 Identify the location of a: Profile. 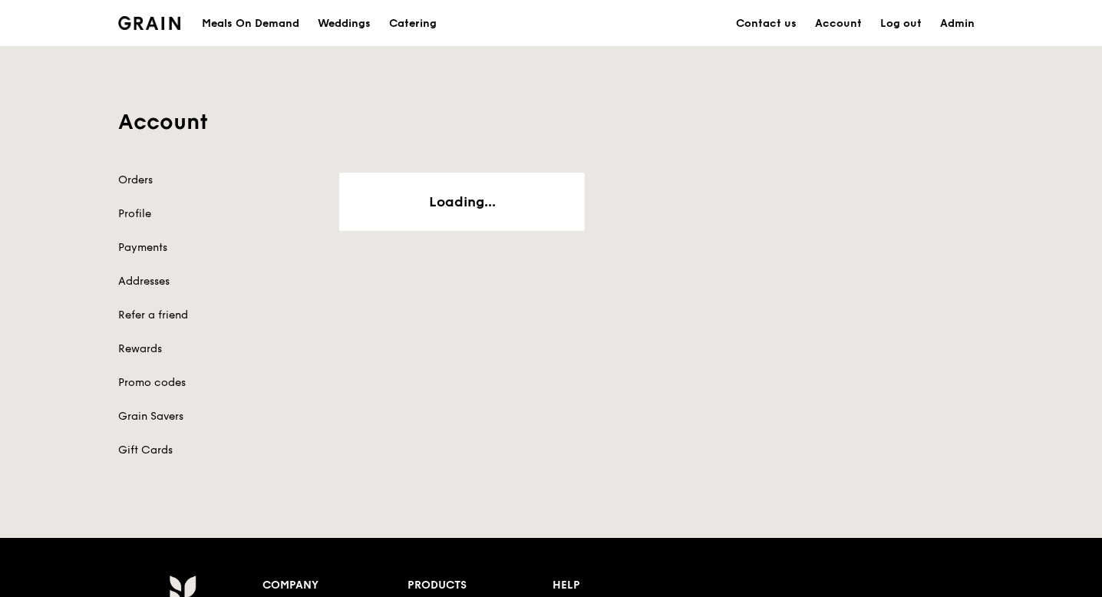
(220, 214).